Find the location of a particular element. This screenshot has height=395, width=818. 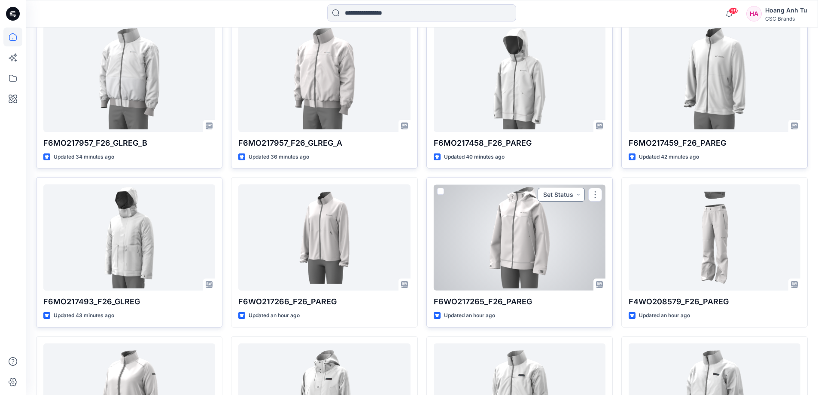

p: F6WO217265_F26_PAREG is located at coordinates (520, 301).